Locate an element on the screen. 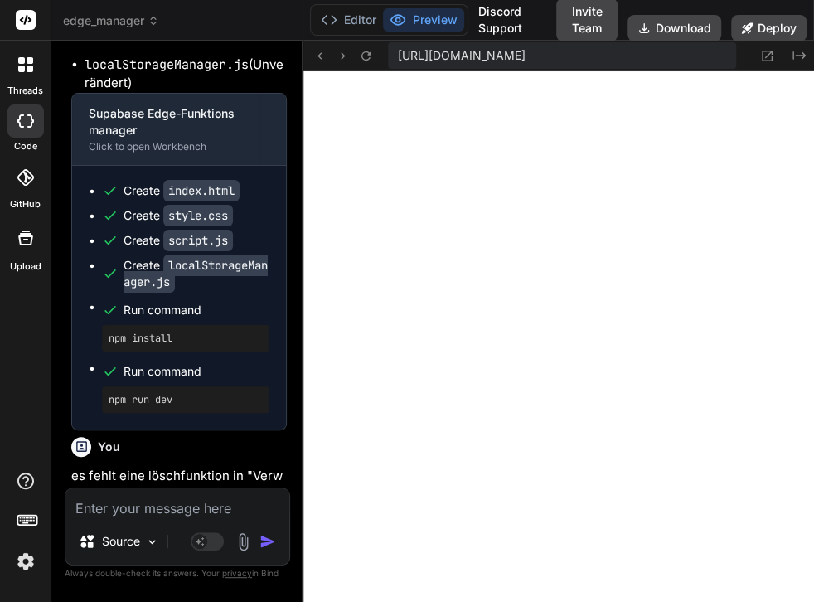 This screenshot has width=814, height=602. img: Pick Models is located at coordinates (152, 541).